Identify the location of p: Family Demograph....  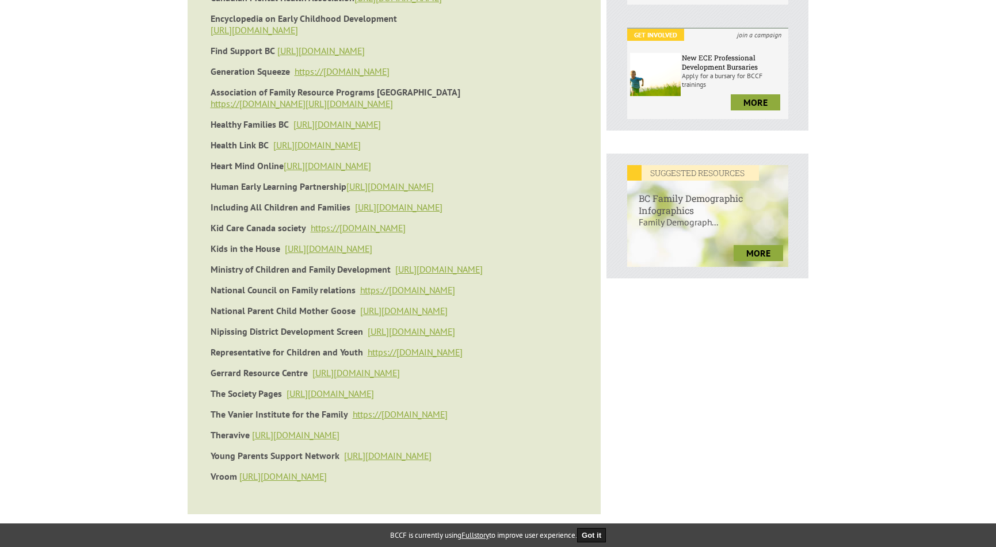
(708, 228).